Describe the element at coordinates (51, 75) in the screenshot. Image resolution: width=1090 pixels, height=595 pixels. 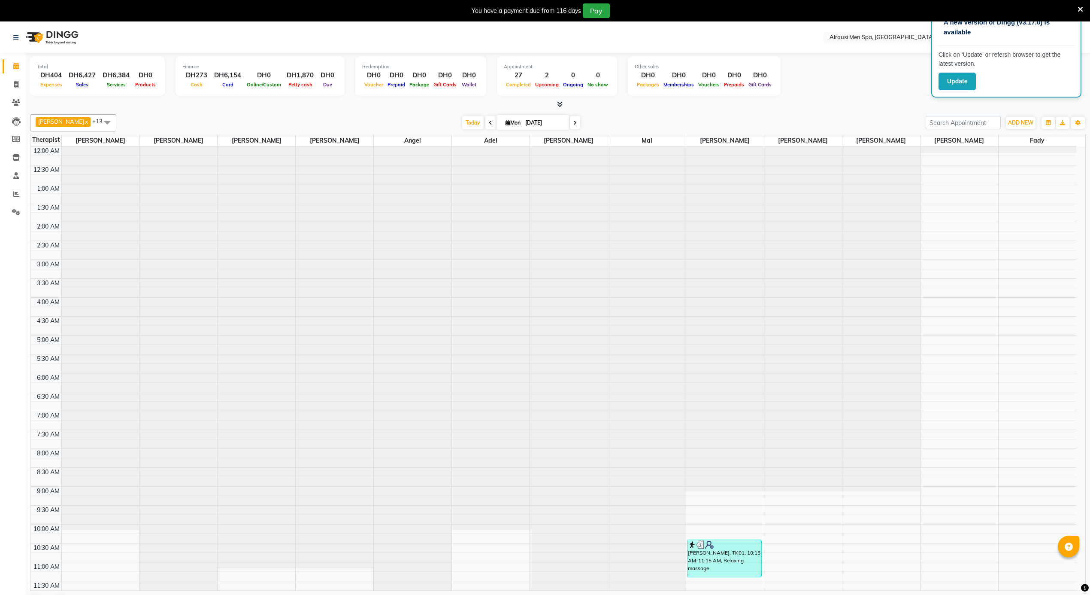
I see `div: DH404` at that location.